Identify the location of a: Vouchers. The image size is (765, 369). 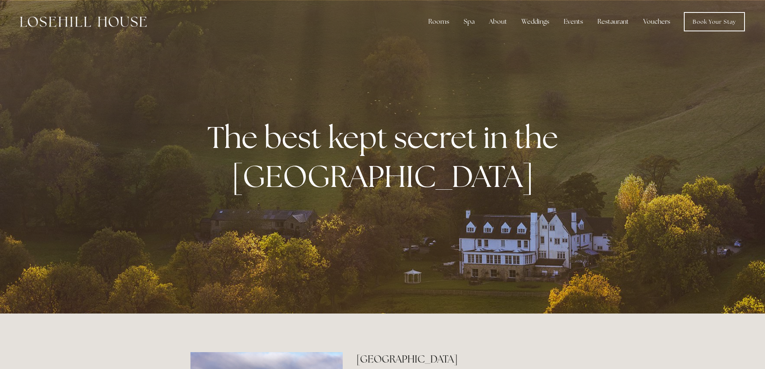
(656, 22).